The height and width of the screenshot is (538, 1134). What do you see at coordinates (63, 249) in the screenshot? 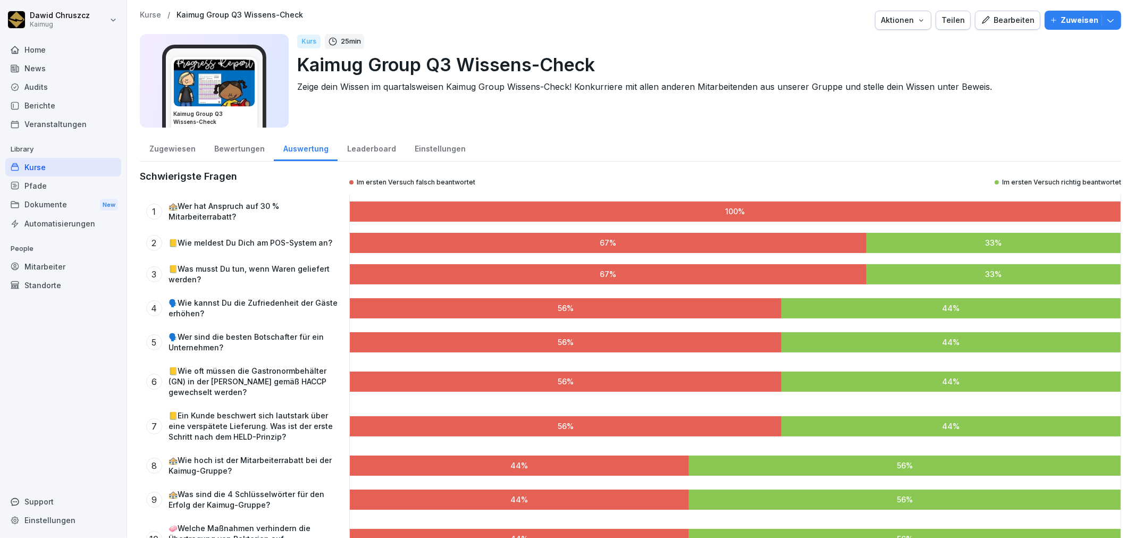
I see `p: People` at bounding box center [63, 249].